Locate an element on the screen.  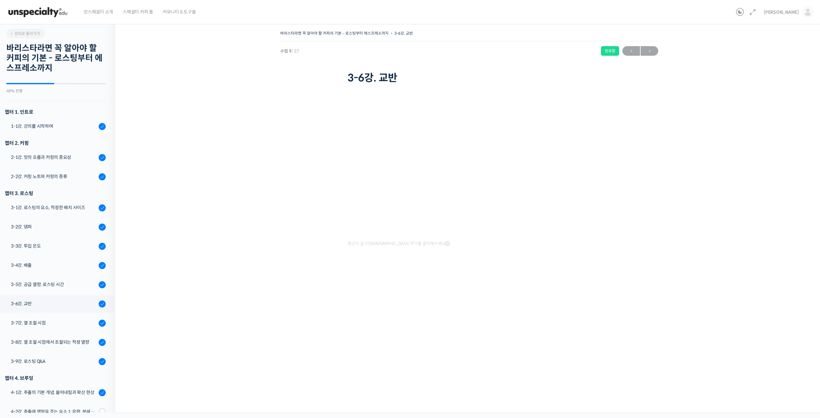
div: 3-9강. 로스팅 Q&A is located at coordinates (54, 361).